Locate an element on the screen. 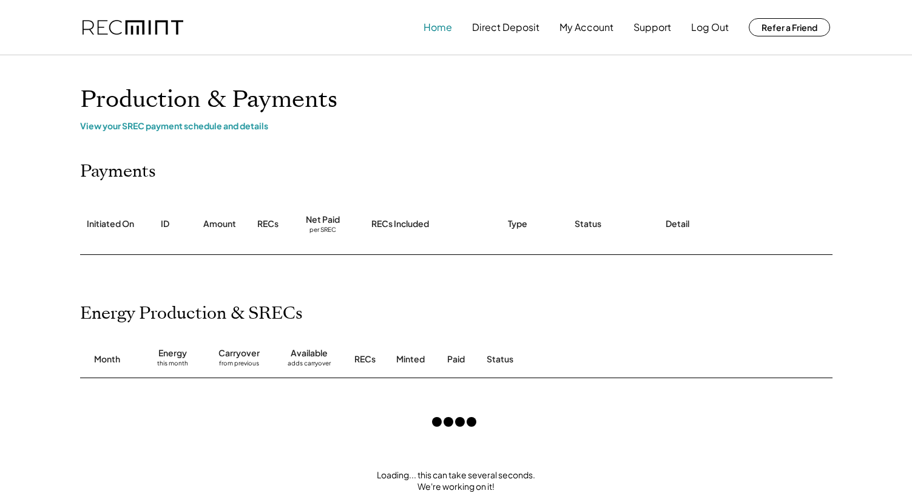 Image resolution: width=912 pixels, height=502 pixels. button: Home is located at coordinates (437, 27).